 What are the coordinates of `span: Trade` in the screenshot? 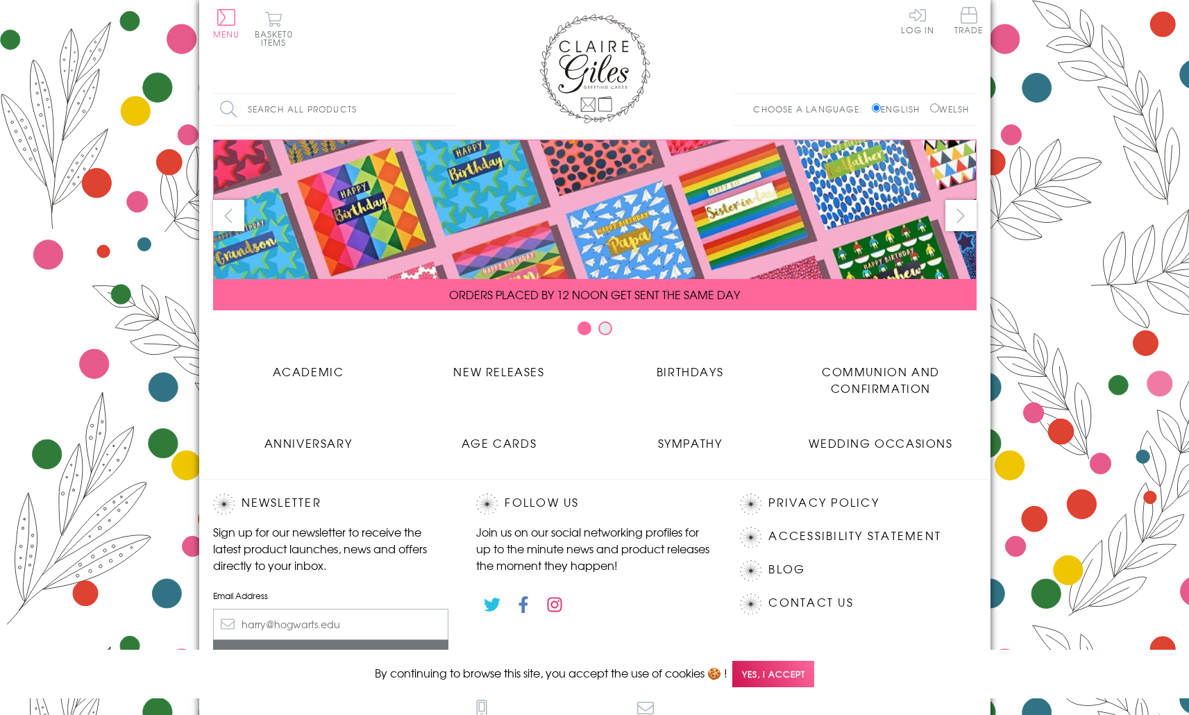 It's located at (969, 20).